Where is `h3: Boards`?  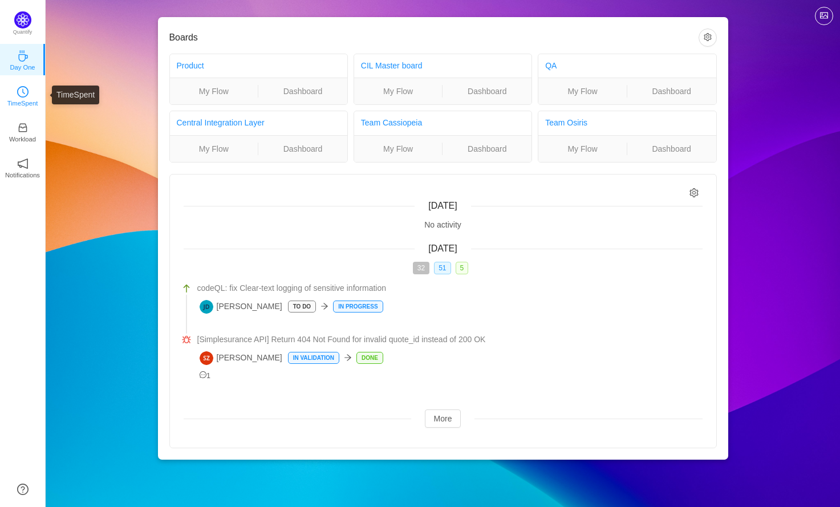 h3: Boards is located at coordinates (434, 38).